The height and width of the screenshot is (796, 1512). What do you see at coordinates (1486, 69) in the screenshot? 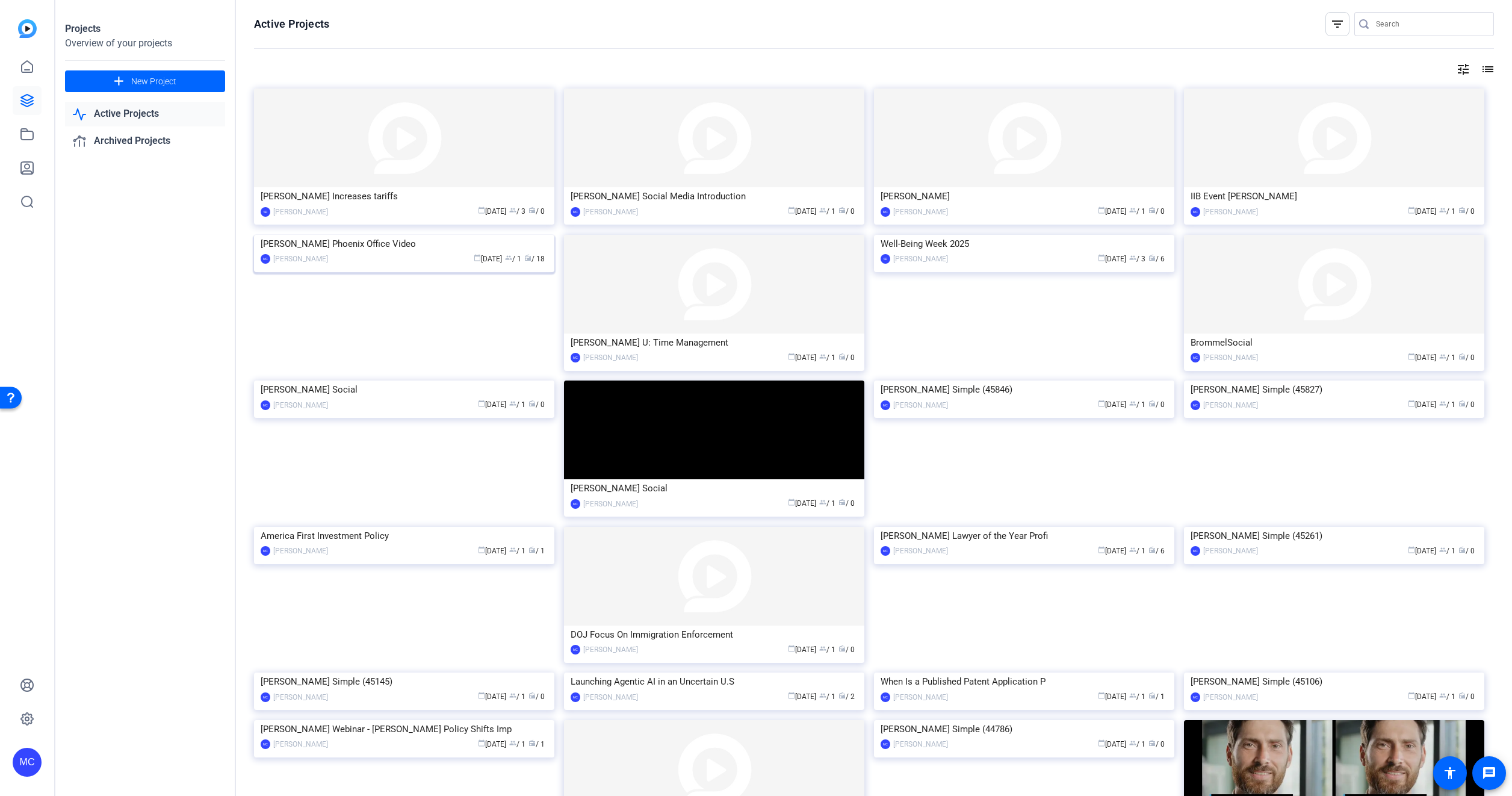
I see `mat-icon: list` at bounding box center [1486, 69].